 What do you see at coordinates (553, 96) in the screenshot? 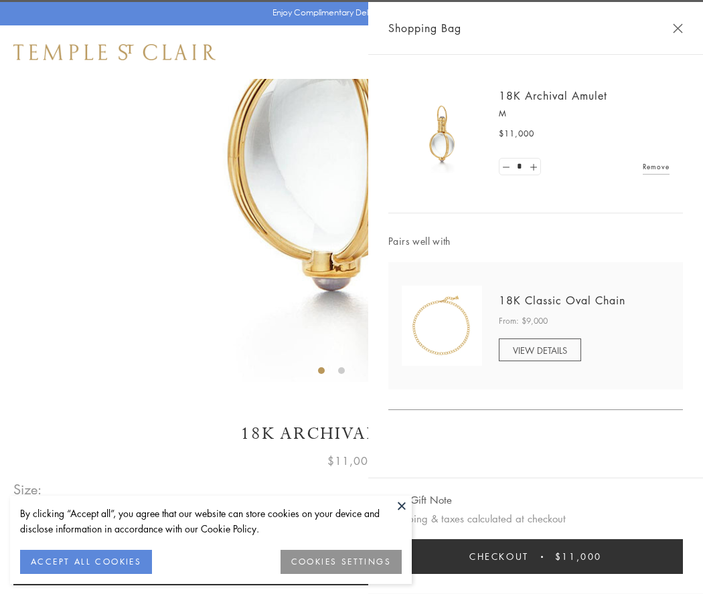
I see `a: 18K Archival Amulet` at bounding box center [553, 96].